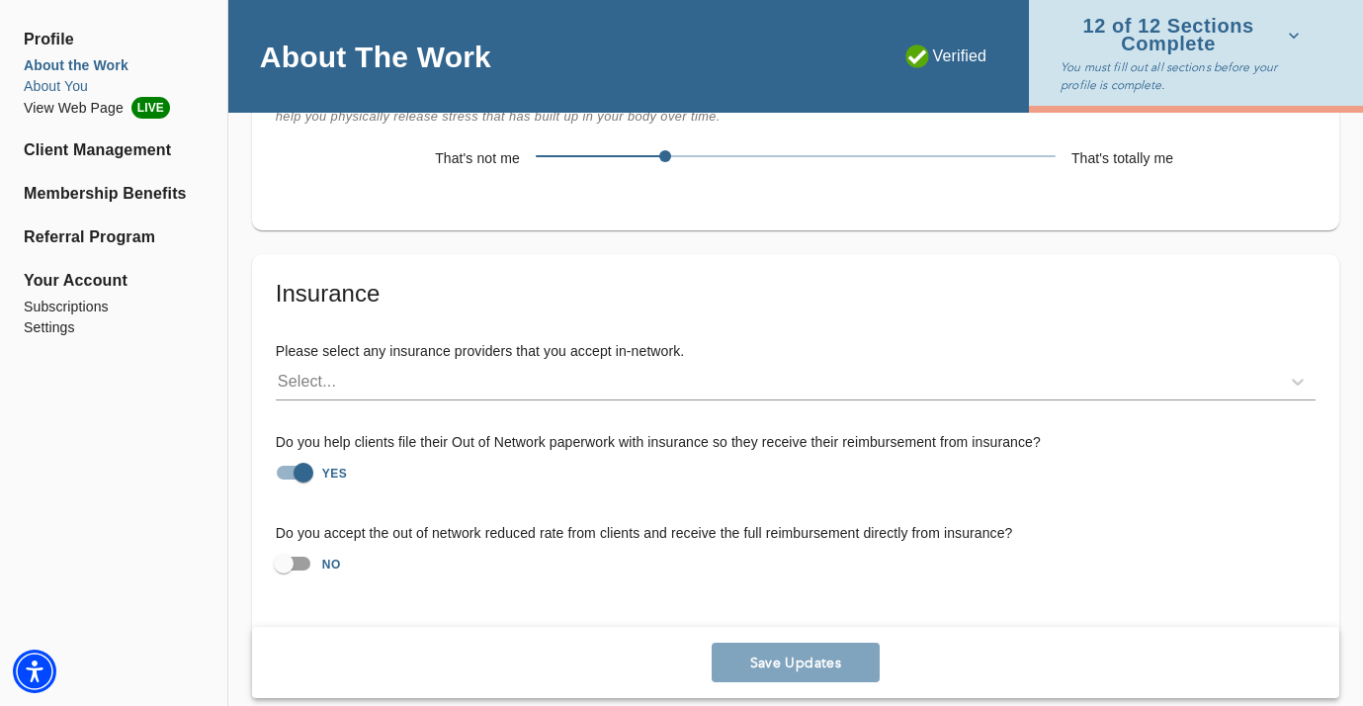 This screenshot has height=706, width=1363. I want to click on li: About You, so click(114, 86).